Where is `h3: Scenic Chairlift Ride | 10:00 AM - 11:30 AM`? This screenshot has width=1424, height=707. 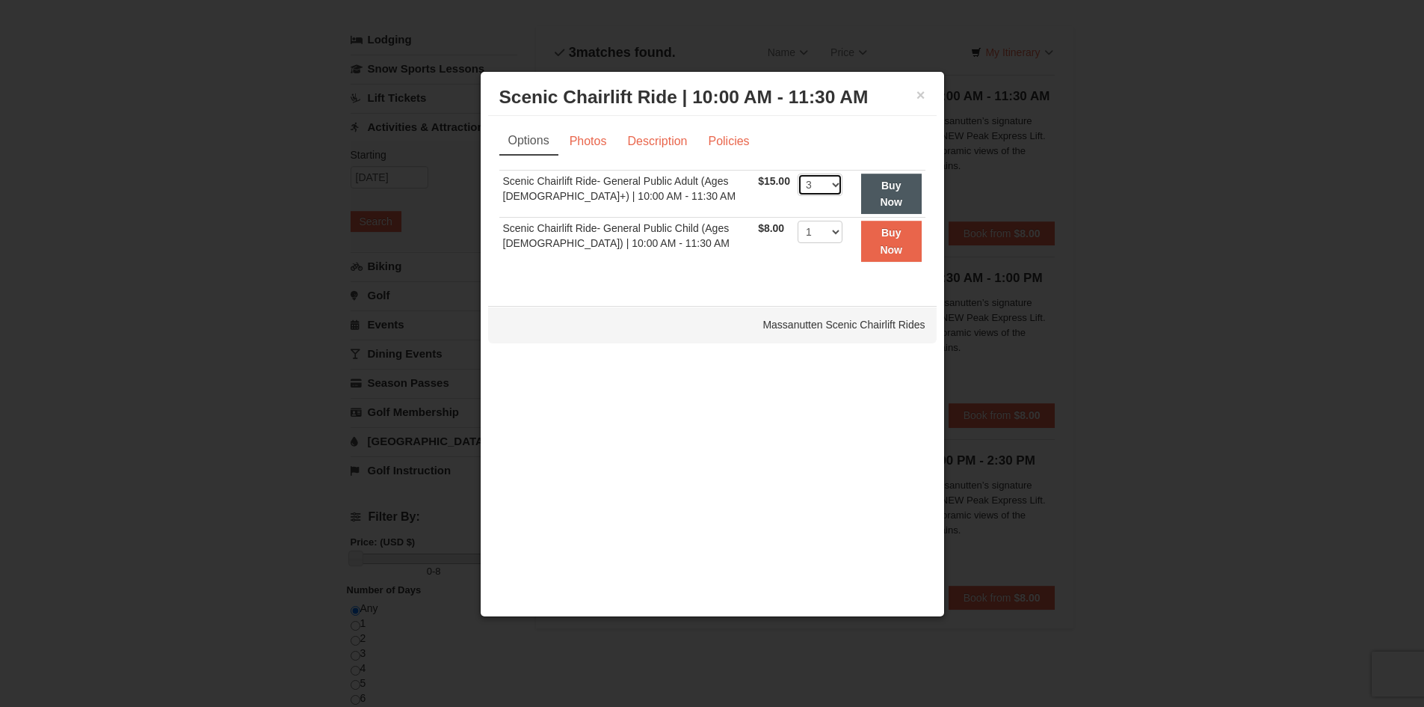 h3: Scenic Chairlift Ride | 10:00 AM - 11:30 AM is located at coordinates (713, 97).